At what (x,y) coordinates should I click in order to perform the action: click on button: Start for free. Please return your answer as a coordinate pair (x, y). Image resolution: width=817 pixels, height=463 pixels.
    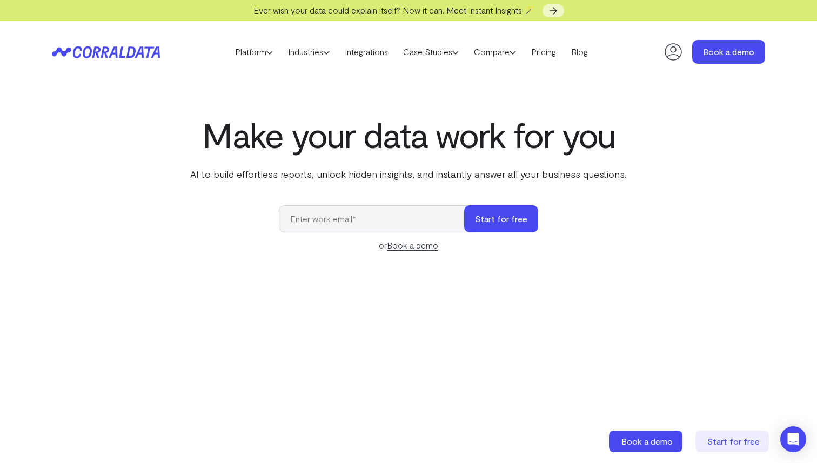
    Looking at the image, I should click on (501, 219).